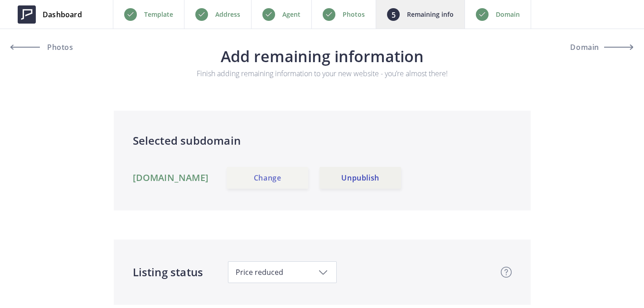 The height and width of the screenshot is (308, 644). I want to click on span: Dashboard, so click(62, 15).